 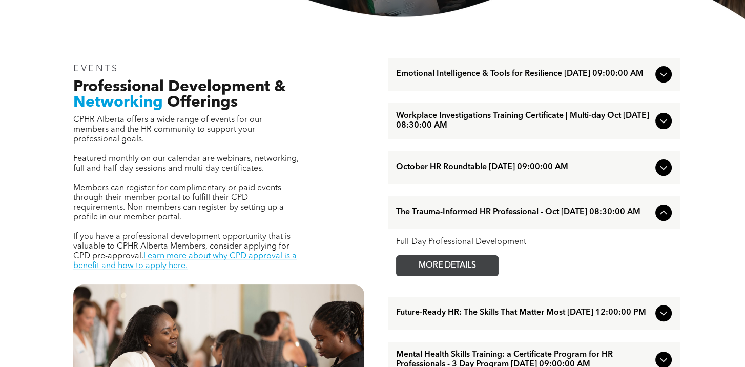 I want to click on span: Featured monthly on our calendar are webinars, networking, full and half-day sessions and multi-d..., so click(x=186, y=163).